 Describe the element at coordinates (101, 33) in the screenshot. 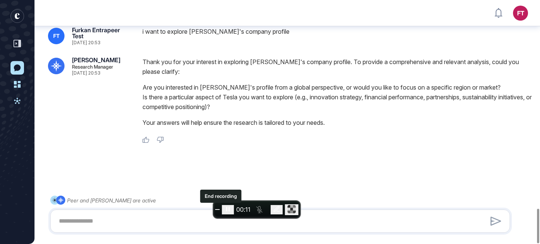

I see `div: Furkan Entrapeer Test` at that location.